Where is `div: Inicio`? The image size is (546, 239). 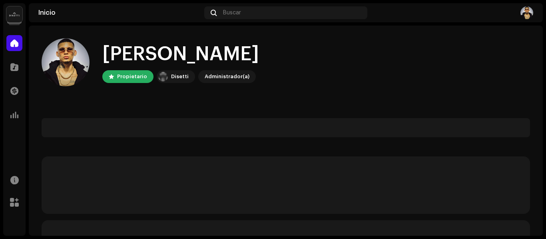
div: Inicio is located at coordinates (119, 13).